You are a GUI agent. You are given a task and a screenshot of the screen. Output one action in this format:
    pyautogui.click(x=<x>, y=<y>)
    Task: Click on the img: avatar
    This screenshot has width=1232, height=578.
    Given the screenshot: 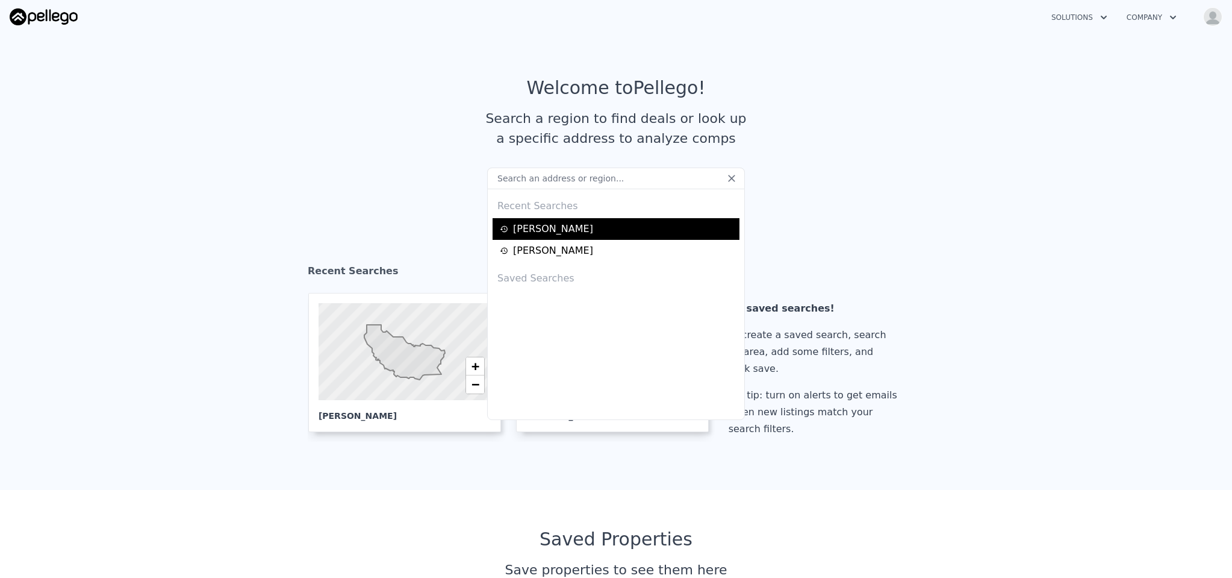 What is the action you would take?
    pyautogui.click(x=1213, y=17)
    